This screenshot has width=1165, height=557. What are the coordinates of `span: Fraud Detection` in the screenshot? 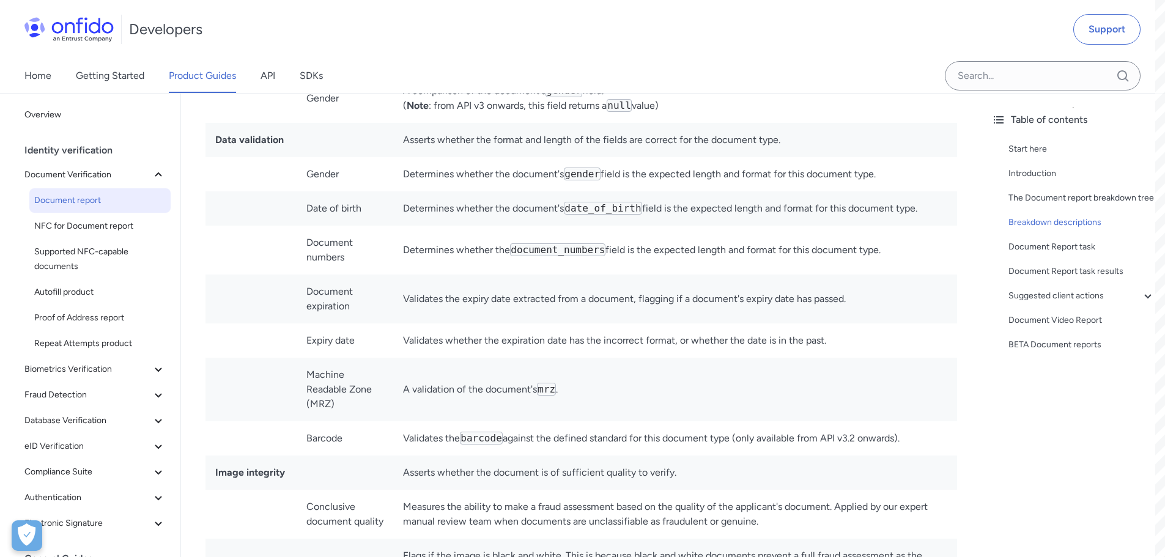 It's located at (87, 395).